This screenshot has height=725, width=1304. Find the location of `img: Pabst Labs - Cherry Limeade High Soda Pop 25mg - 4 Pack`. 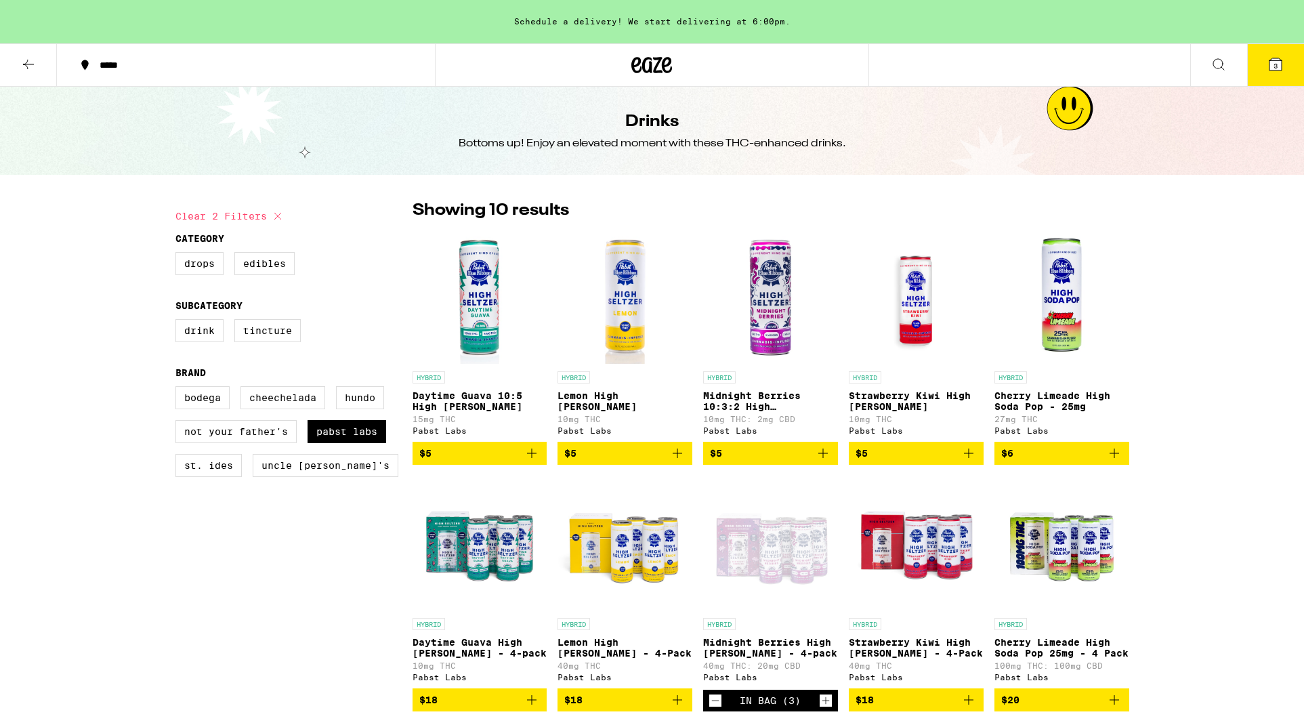

img: Pabst Labs - Cherry Limeade High Soda Pop 25mg - 4 Pack is located at coordinates (1062, 543).